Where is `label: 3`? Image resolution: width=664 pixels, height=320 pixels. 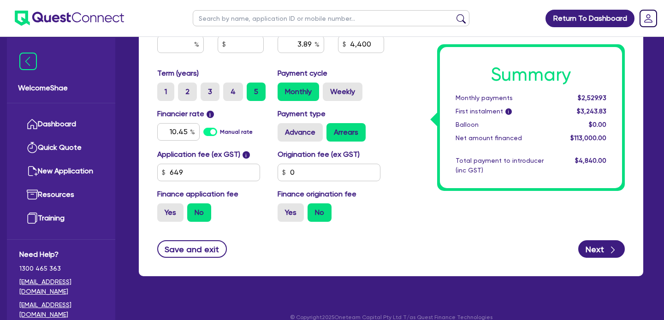
label: 3 is located at coordinates (210, 92).